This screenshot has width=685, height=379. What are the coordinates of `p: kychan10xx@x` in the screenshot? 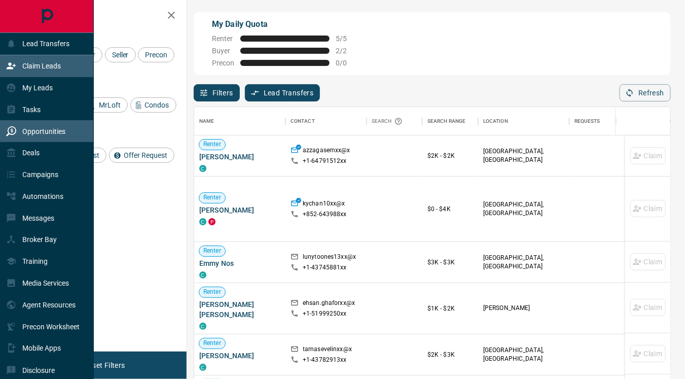 It's located at (324, 204).